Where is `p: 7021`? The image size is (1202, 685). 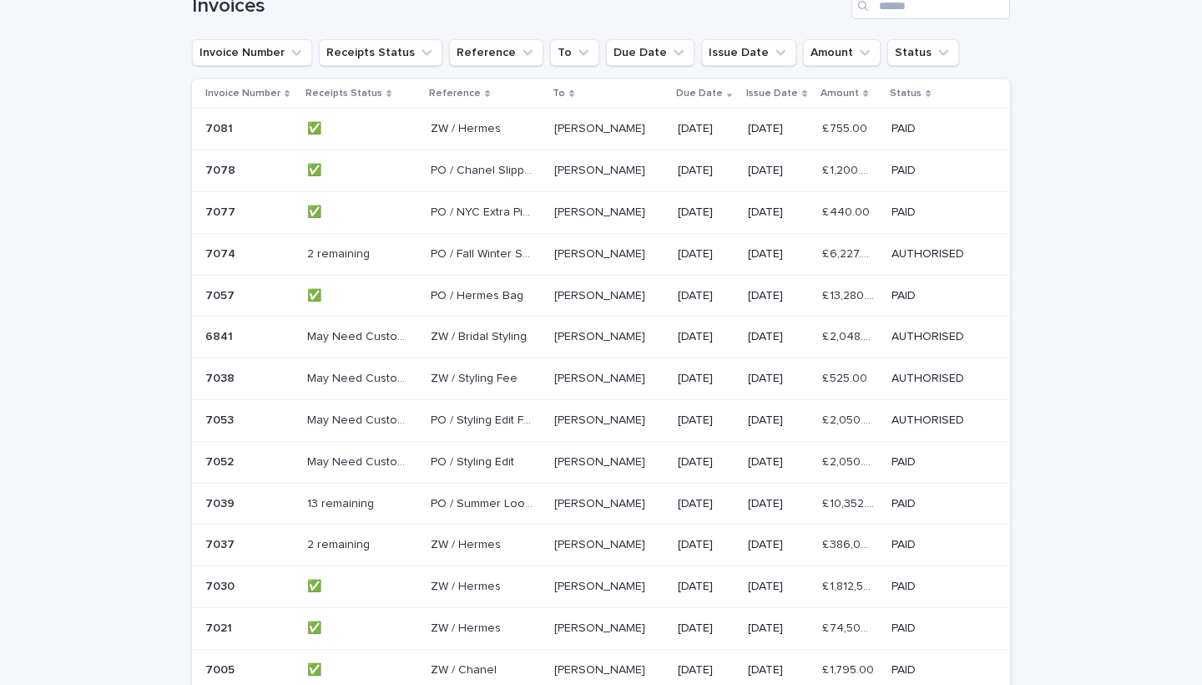
p: 7021 is located at coordinates (220, 626).